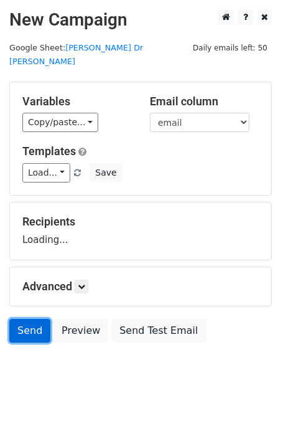  I want to click on h5: Advanced, so click(141, 286).